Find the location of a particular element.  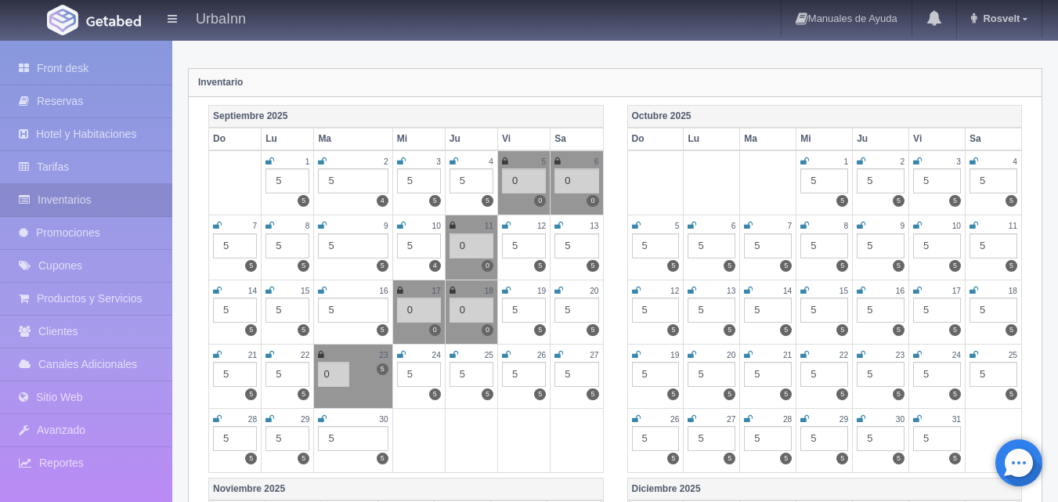

small: 3 is located at coordinates (439, 161).